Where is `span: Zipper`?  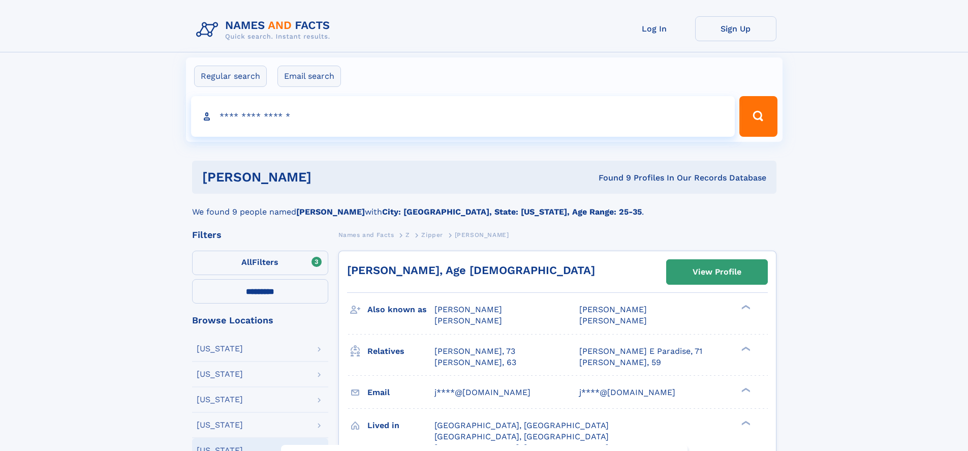 span: Zipper is located at coordinates (432, 235).